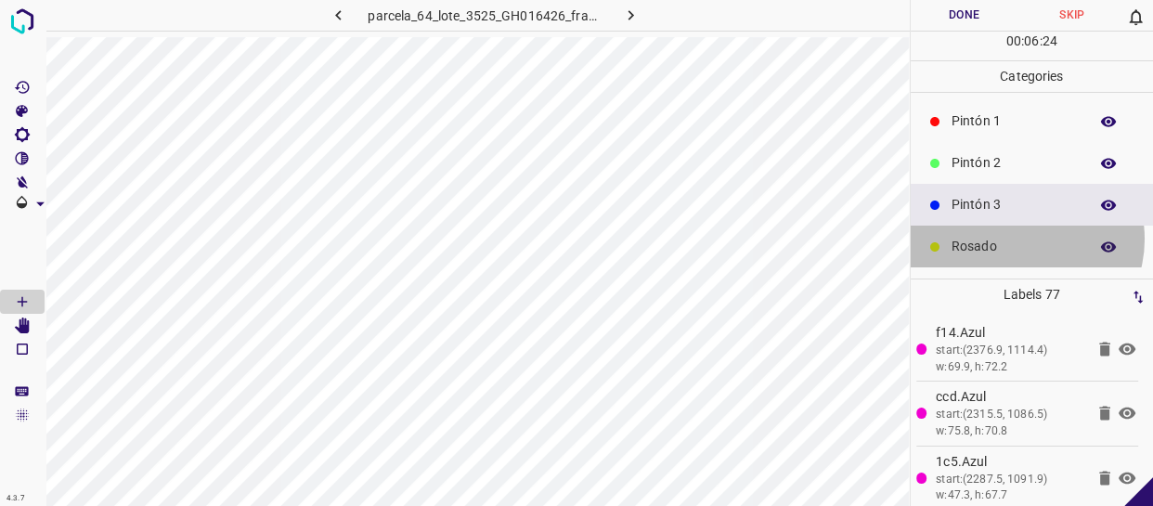 The image size is (1153, 506). What do you see at coordinates (1010, 358) in the screenshot?
I see `div: start:(2376.9, 1114.4) w:69.9, h:72.2` at bounding box center [1010, 358].